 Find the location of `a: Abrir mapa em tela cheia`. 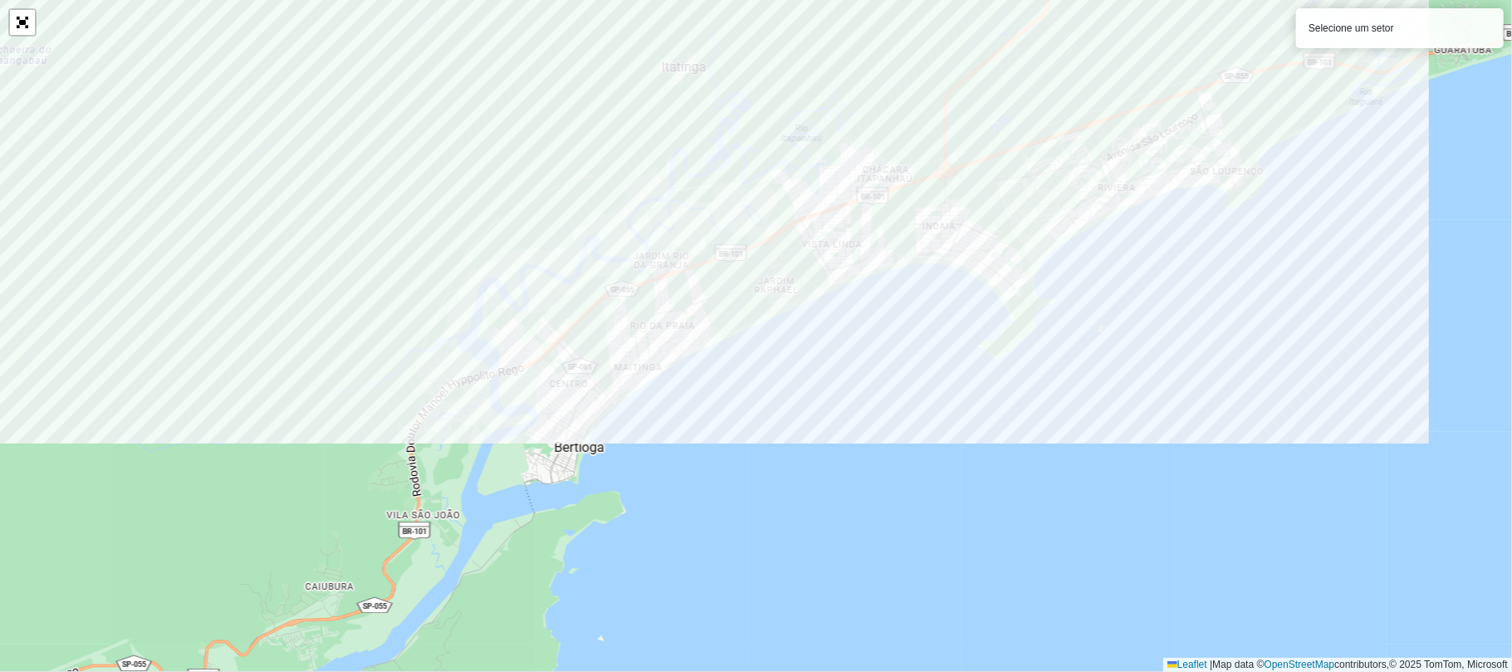

a: Abrir mapa em tela cheia is located at coordinates (22, 22).